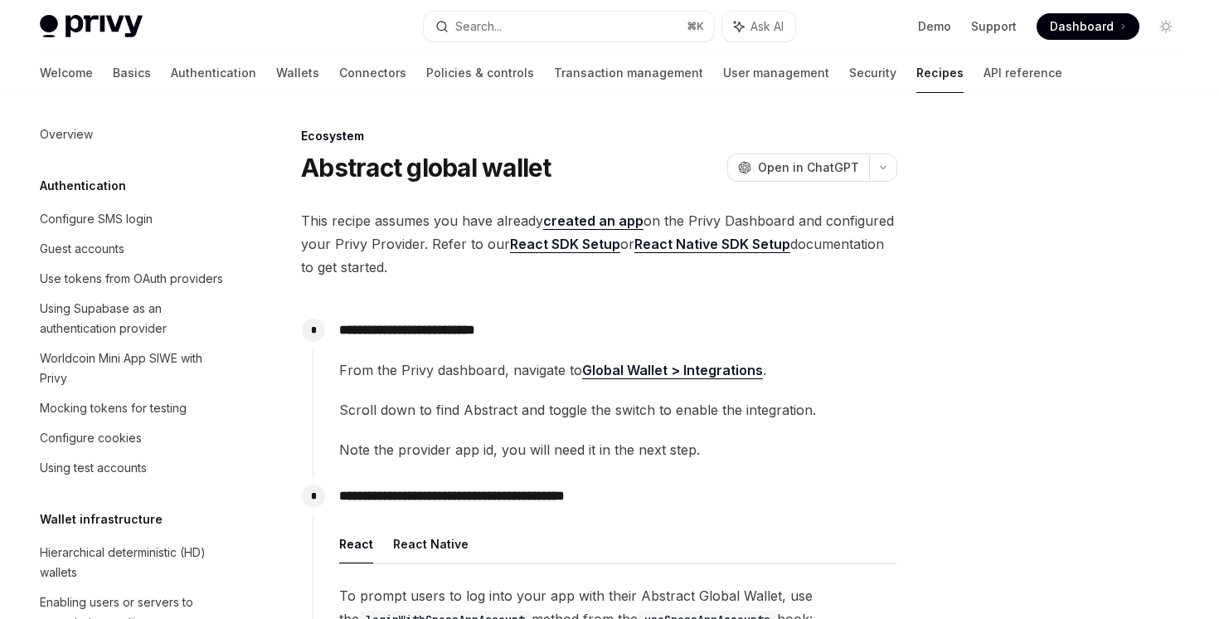 The height and width of the screenshot is (619, 1219). I want to click on span: Scroll down to find Abstract and toggle the switch to enable the integration., so click(618, 410).